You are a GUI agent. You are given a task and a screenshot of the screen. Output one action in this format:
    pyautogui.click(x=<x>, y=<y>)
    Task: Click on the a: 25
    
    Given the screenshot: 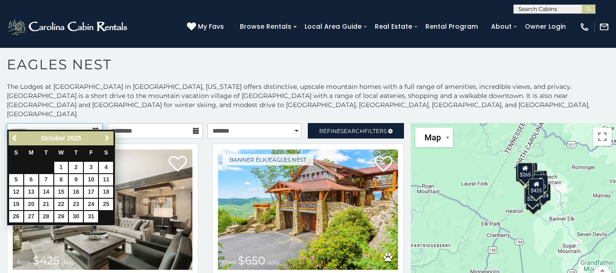 What is the action you would take?
    pyautogui.click(x=106, y=204)
    